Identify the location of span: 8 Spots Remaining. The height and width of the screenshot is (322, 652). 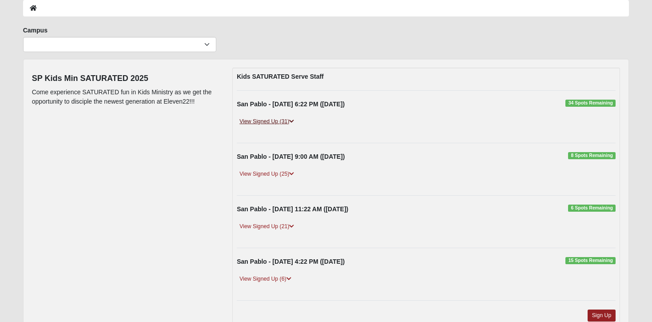
(591, 155).